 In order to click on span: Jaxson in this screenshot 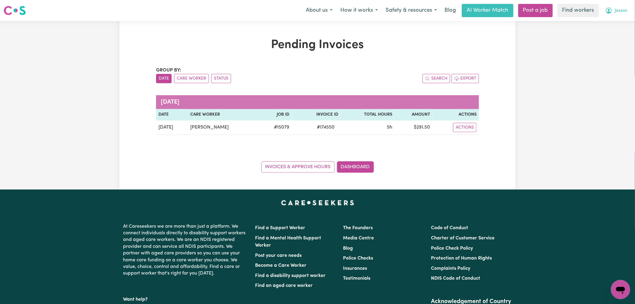, I will do `click(621, 11)`.